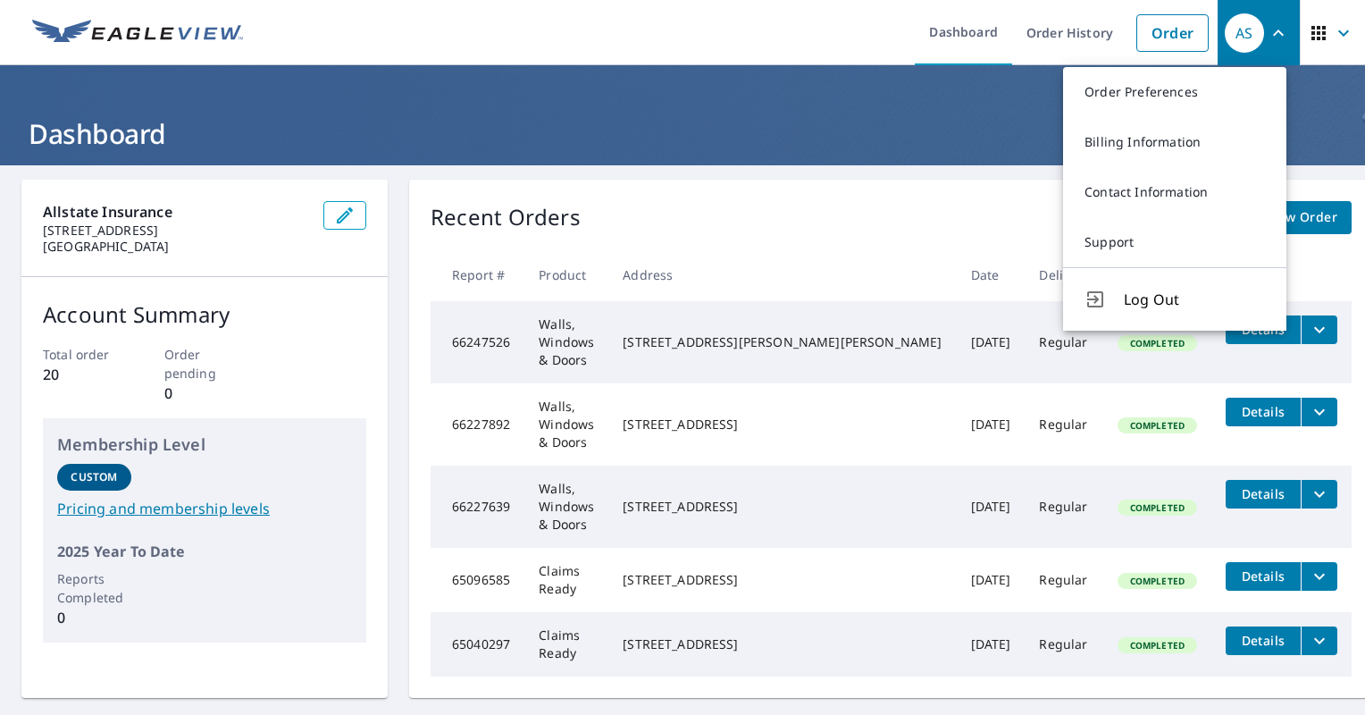 This screenshot has width=1365, height=715. Describe the element at coordinates (83, 354) in the screenshot. I see `p: Total order` at that location.